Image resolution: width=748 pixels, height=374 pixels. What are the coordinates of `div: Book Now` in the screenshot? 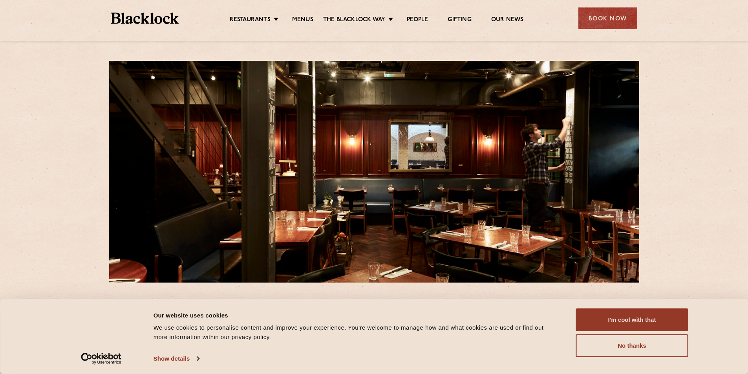 It's located at (608, 18).